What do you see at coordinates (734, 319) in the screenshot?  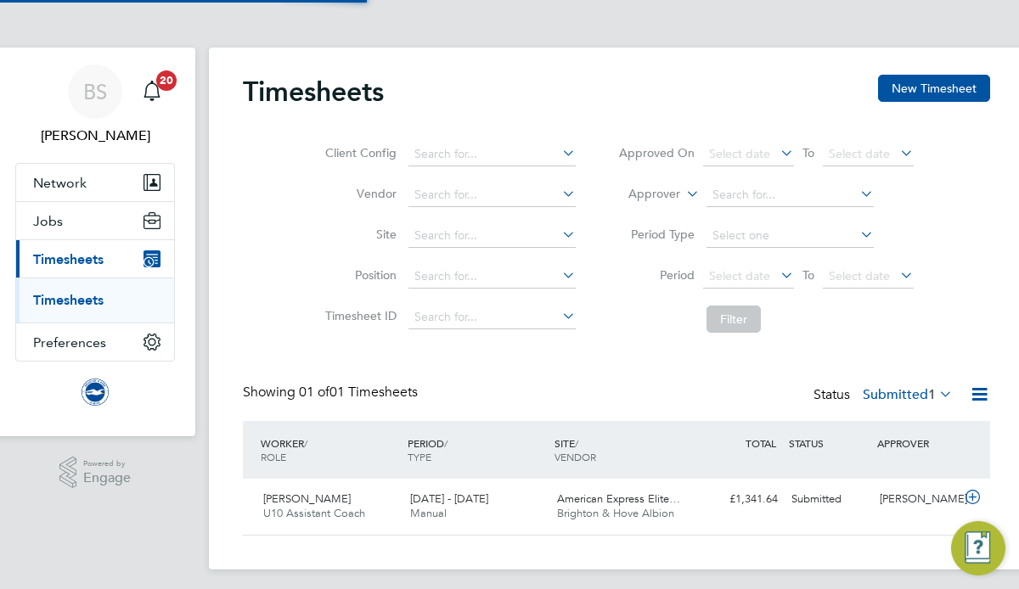 I see `button: Filter` at bounding box center [734, 319].